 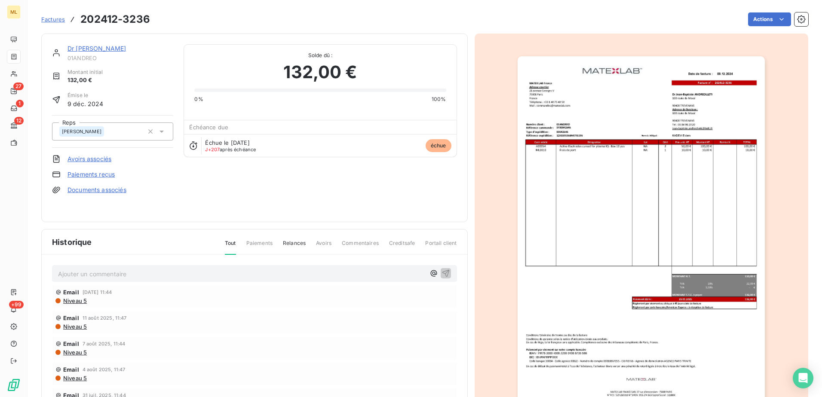 What do you see at coordinates (53, 19) in the screenshot?
I see `a: Factures` at bounding box center [53, 19].